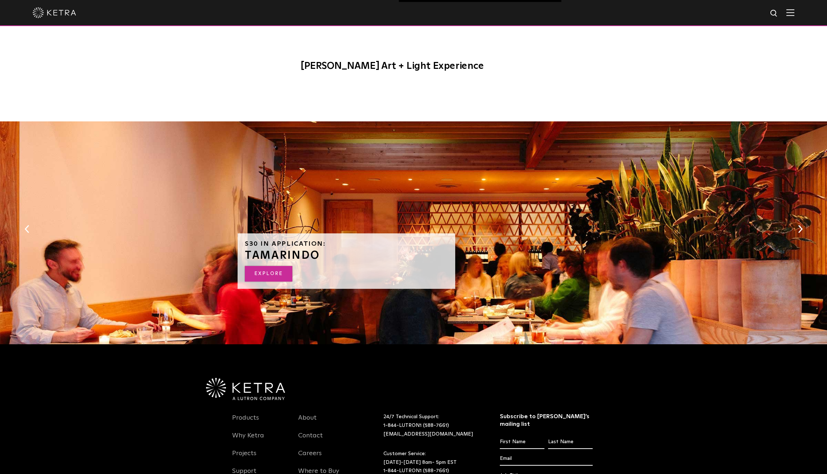 This screenshot has height=474, width=827. What do you see at coordinates (546, 459) in the screenshot?
I see `input: Email` at bounding box center [546, 459].